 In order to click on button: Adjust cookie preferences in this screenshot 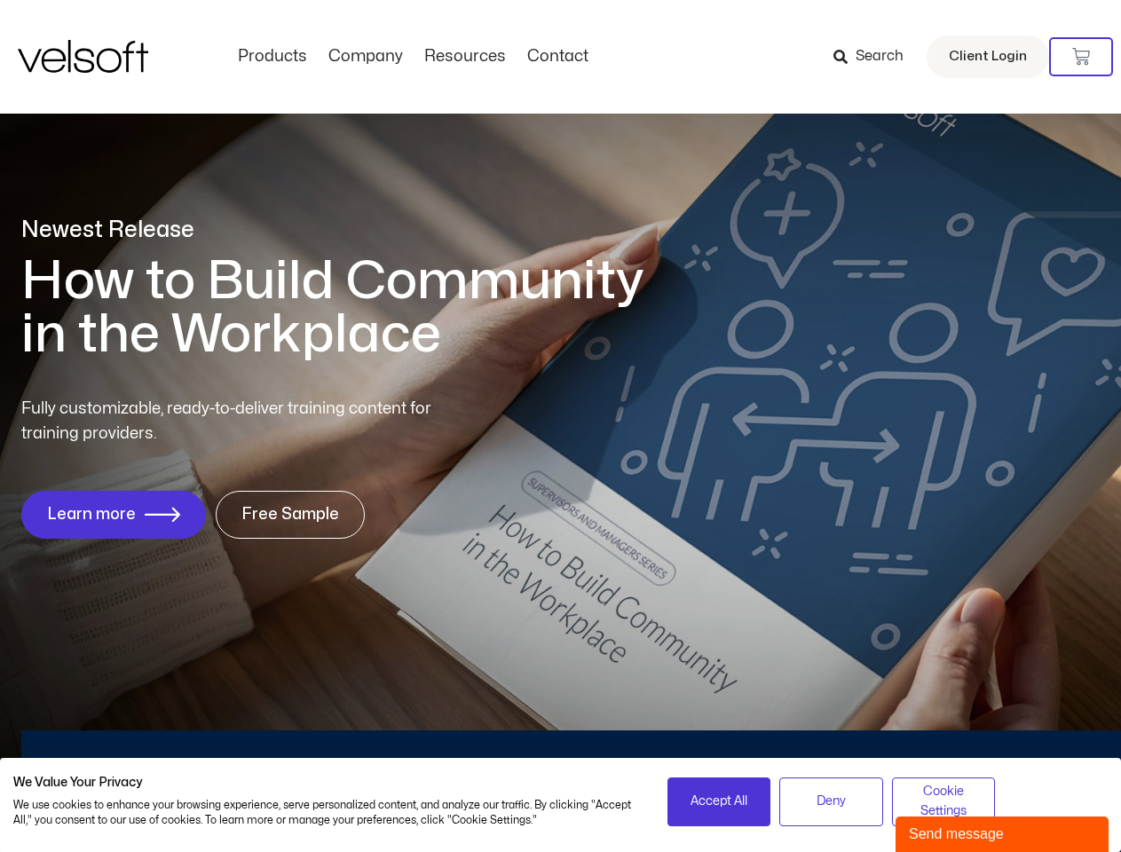, I will do `click(943, 801)`.